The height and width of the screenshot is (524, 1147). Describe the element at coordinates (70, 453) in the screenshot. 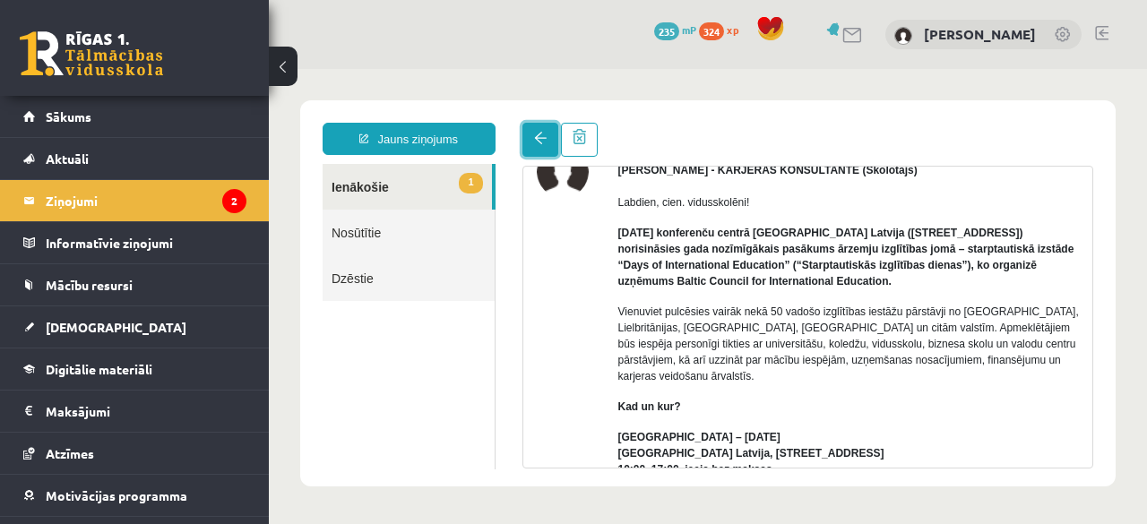

I see `span: Atzīmes` at that location.